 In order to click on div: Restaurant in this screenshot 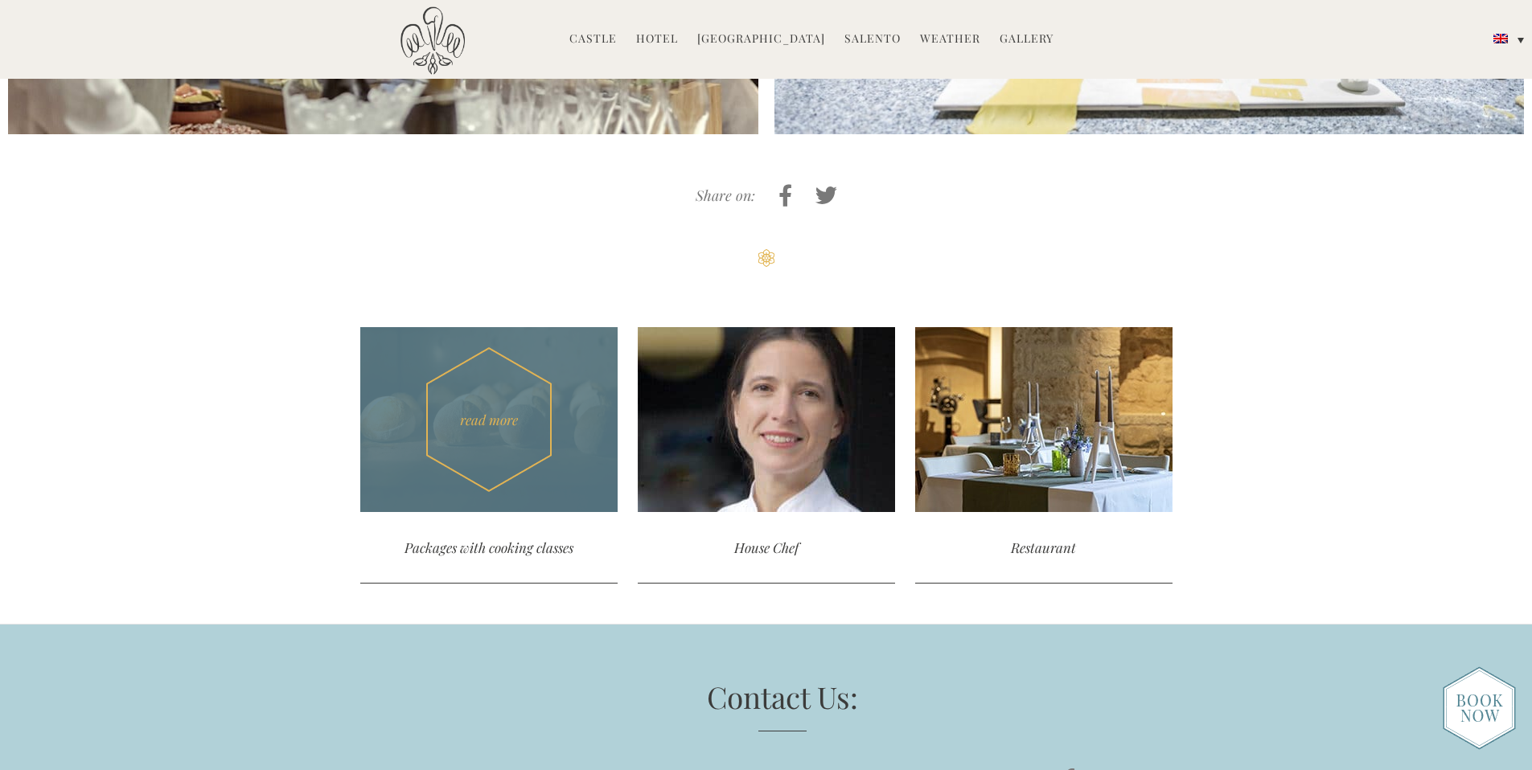, I will do `click(1044, 548)`.